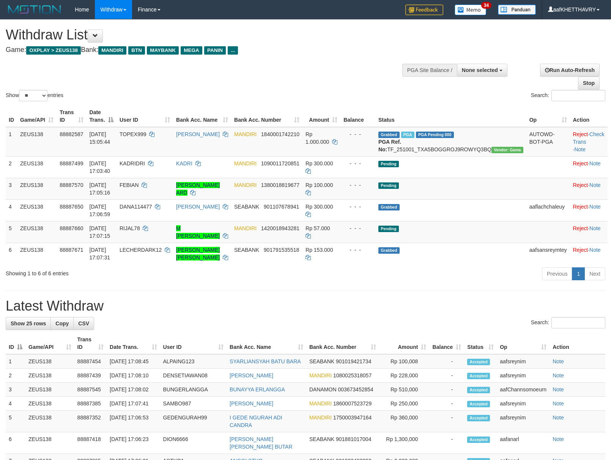  I want to click on td: DION6666, so click(194, 443).